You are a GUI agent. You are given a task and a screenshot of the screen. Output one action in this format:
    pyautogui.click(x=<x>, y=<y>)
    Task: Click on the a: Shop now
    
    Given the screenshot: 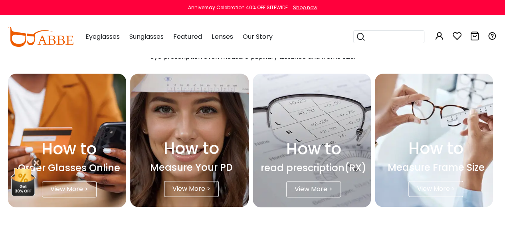 What is the action you would take?
    pyautogui.click(x=303, y=7)
    